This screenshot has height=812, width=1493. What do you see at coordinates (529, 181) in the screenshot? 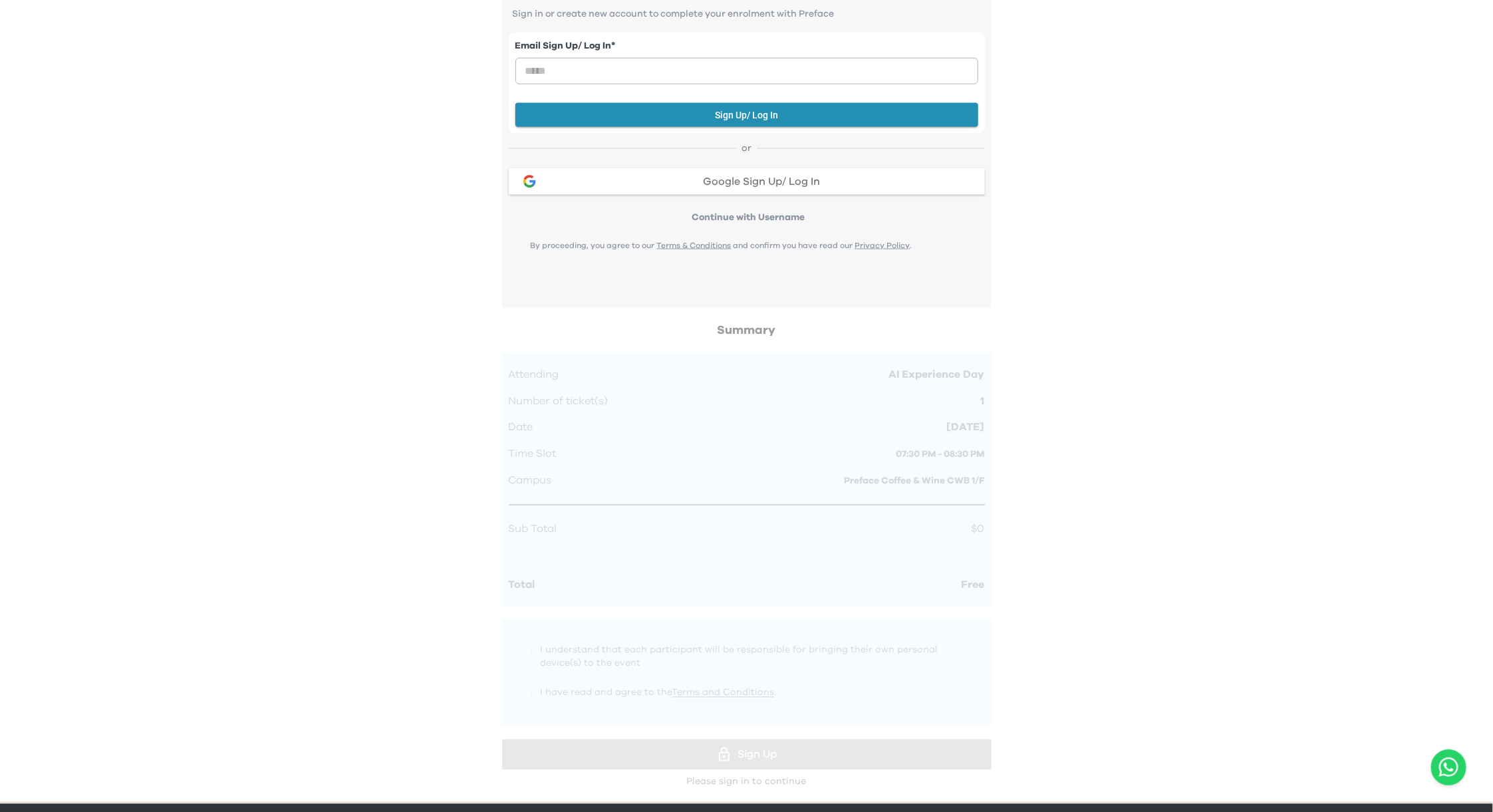
I see `img: google login` at bounding box center [529, 181].